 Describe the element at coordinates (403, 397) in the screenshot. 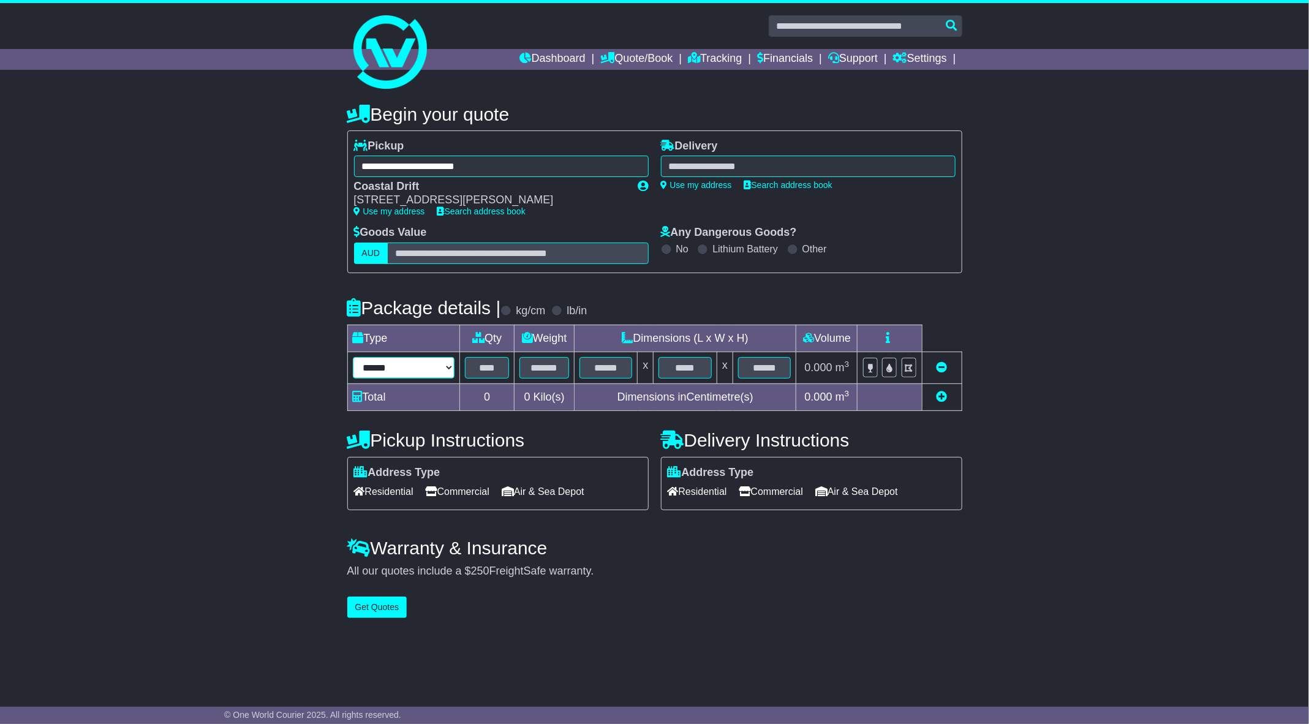

I see `td: Total` at that location.